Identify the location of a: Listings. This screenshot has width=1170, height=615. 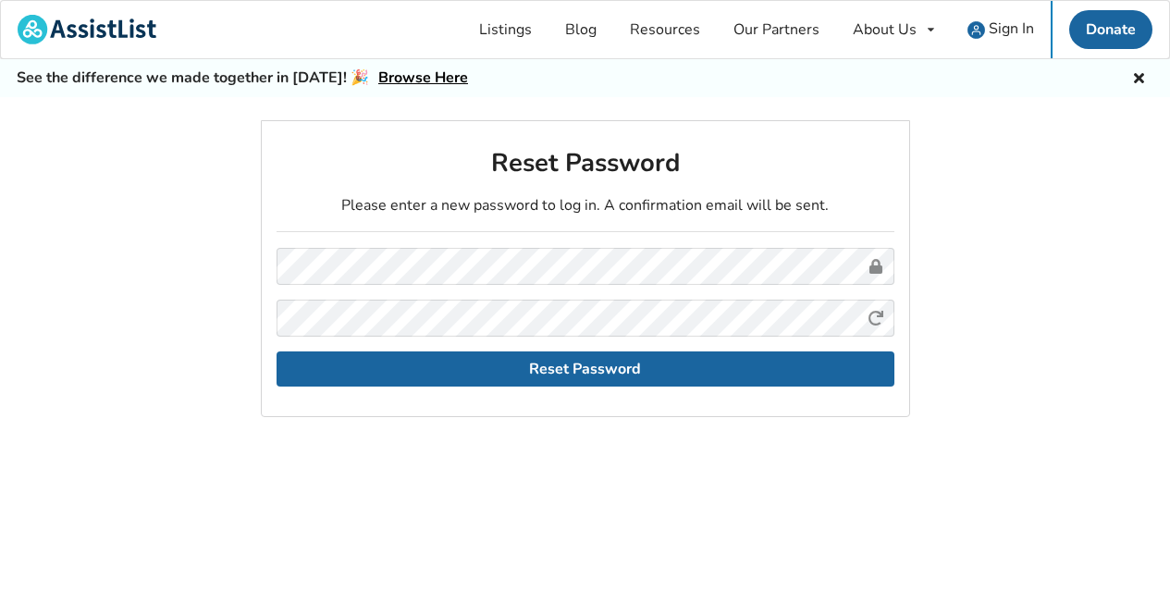
(505, 30).